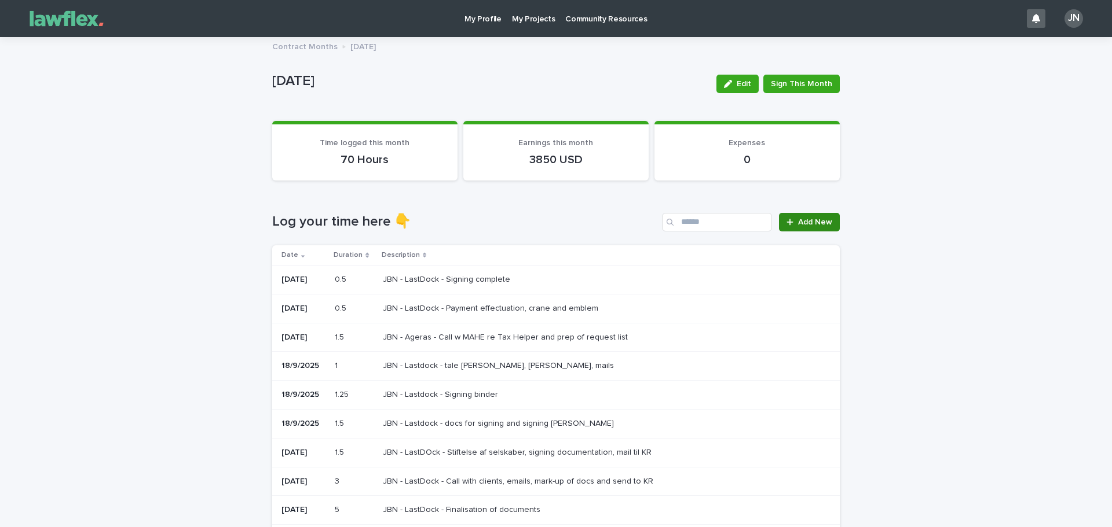 The image size is (1112, 527). I want to click on button: Edit, so click(737, 84).